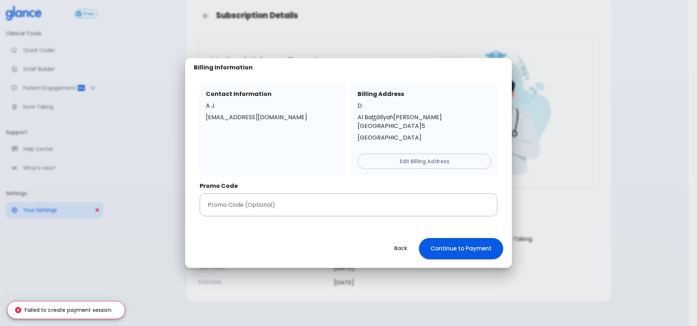  What do you see at coordinates (223, 68) in the screenshot?
I see `h2: Billing Information` at bounding box center [223, 68].